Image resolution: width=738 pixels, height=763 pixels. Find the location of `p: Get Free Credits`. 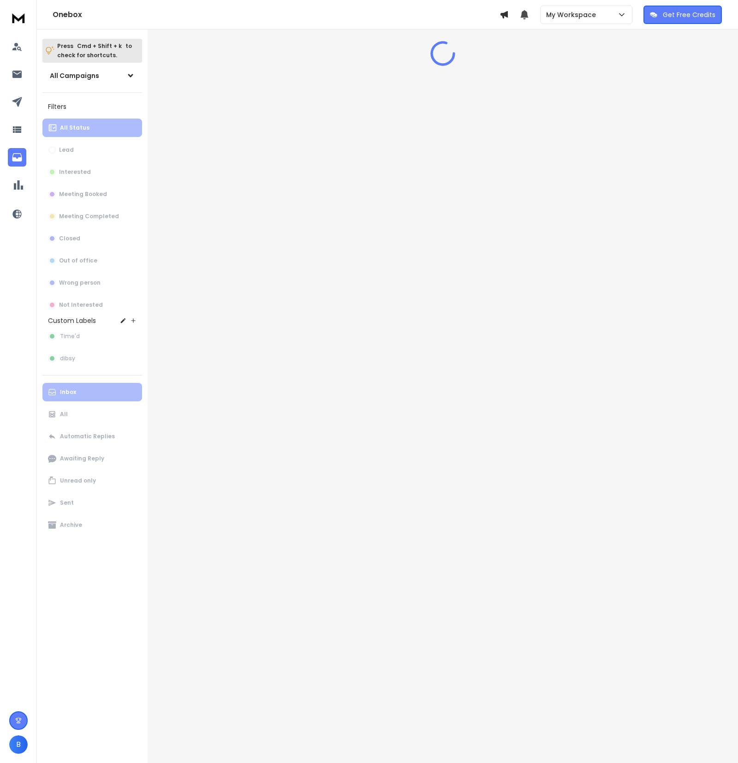

p: Get Free Credits is located at coordinates (689, 15).